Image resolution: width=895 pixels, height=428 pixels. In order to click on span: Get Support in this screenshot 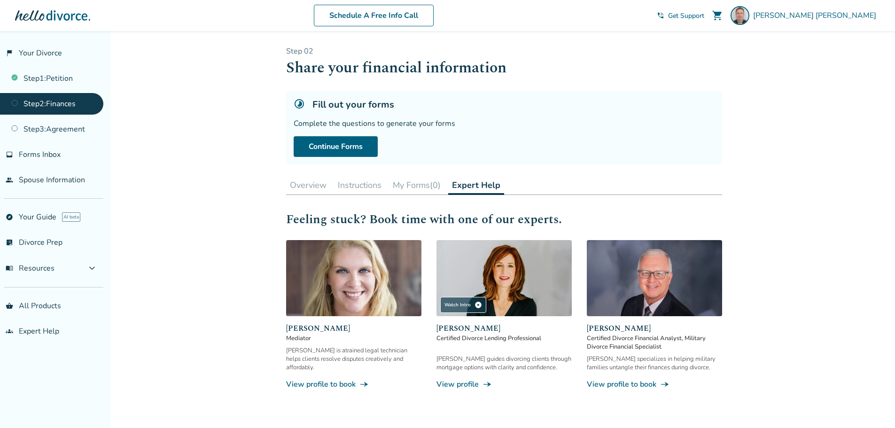, I will do `click(686, 15)`.